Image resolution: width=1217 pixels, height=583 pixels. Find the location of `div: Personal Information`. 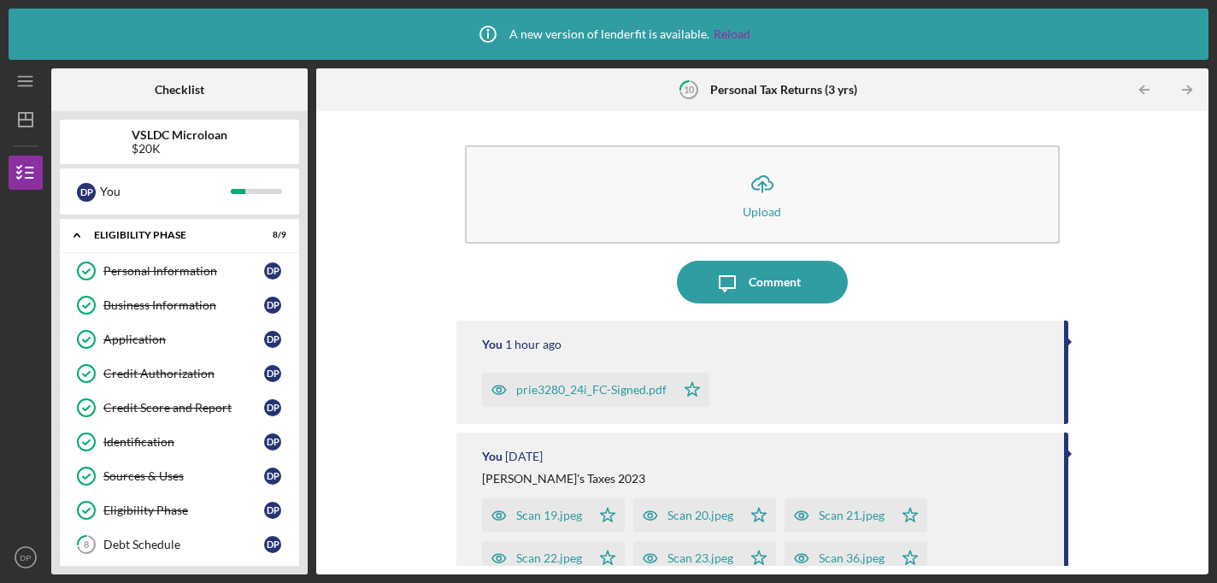

div: Personal Information is located at coordinates (184, 271).